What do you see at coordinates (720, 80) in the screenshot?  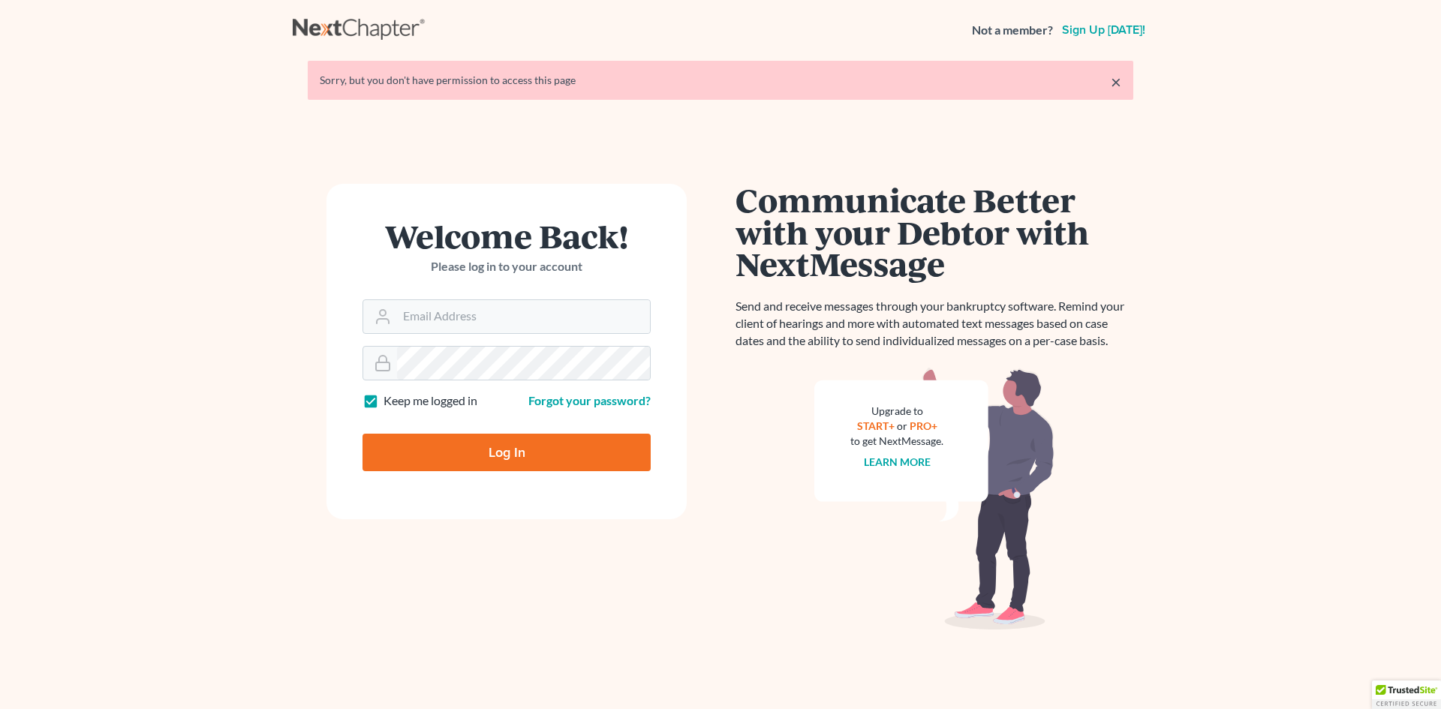 I see `div: Sorry, but you don't have permission to access this page` at bounding box center [720, 80].